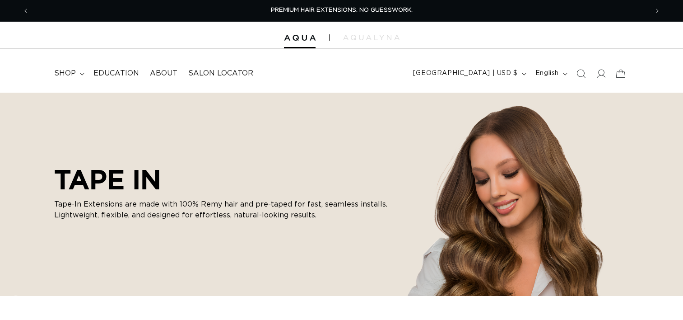  I want to click on button: Next announcement, so click(657, 11).